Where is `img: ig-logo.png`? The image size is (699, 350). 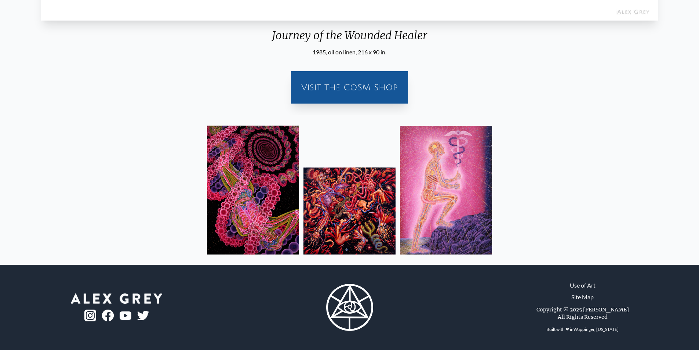
img: ig-logo.png is located at coordinates (90, 315).